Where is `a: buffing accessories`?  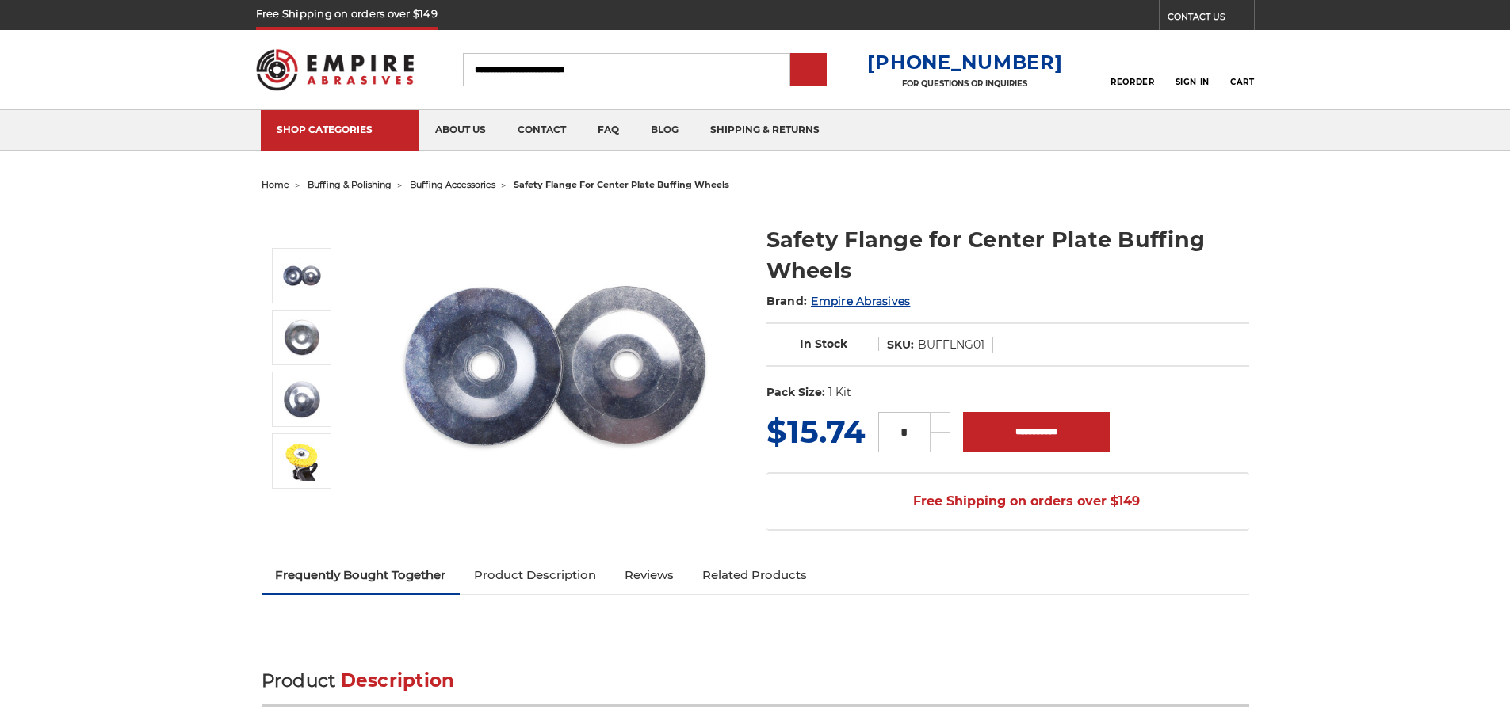 a: buffing accessories is located at coordinates (453, 185).